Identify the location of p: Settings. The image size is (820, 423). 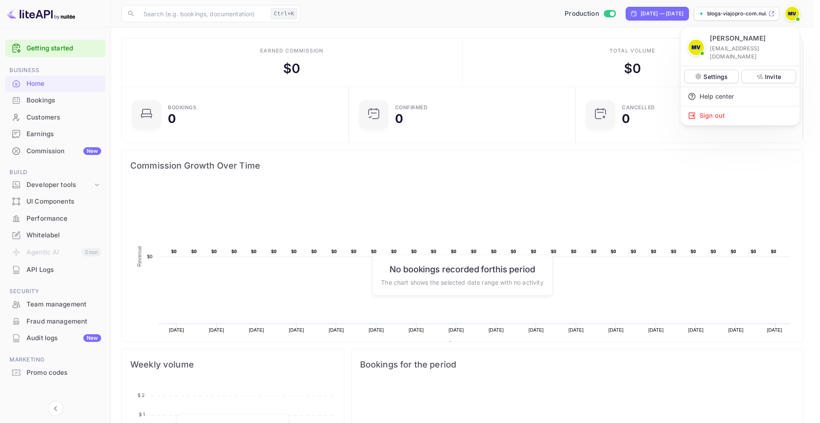
(715, 76).